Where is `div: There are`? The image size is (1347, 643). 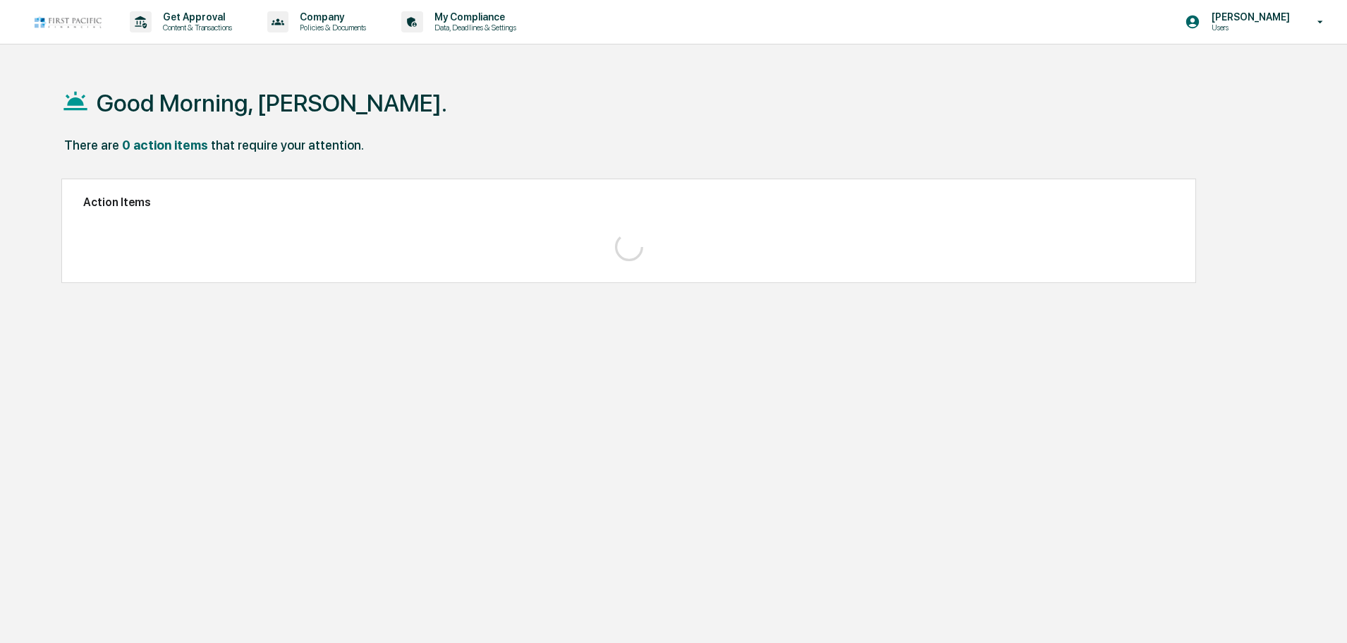
div: There are is located at coordinates (92, 145).